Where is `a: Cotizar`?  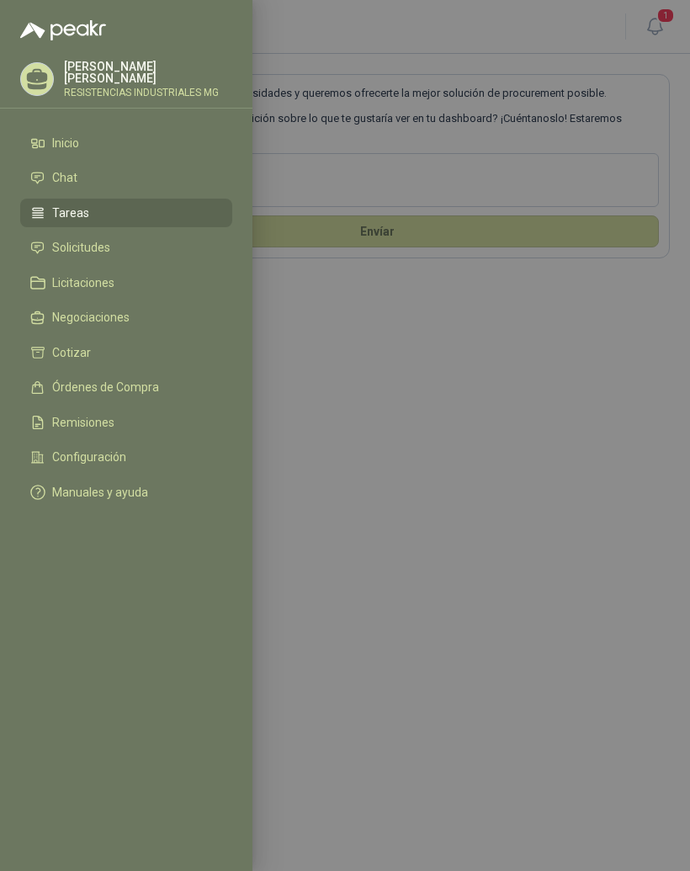
a: Cotizar is located at coordinates (126, 353).